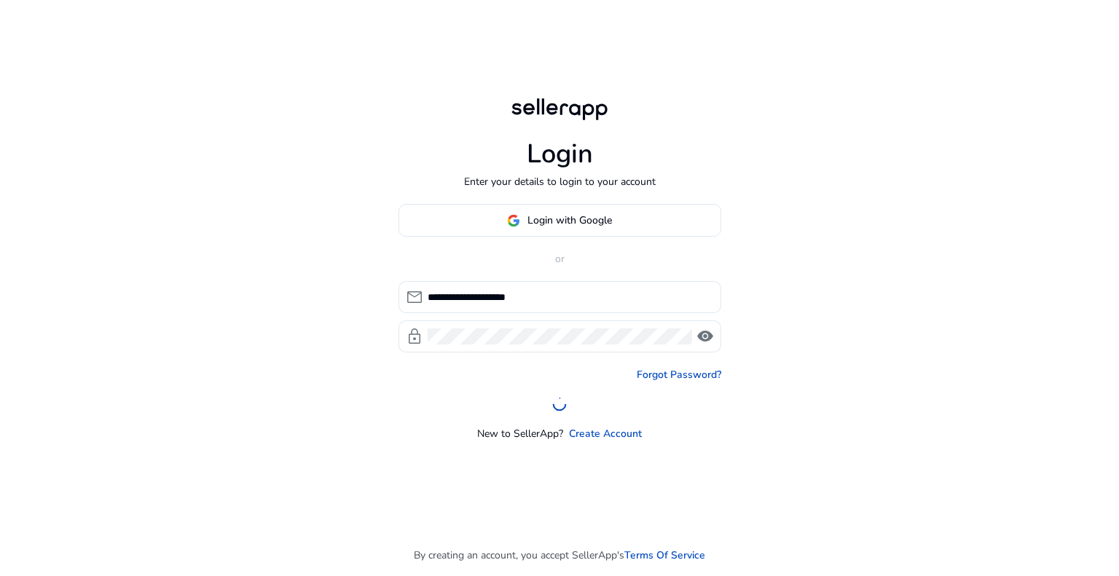 Image resolution: width=1119 pixels, height=576 pixels. I want to click on span: mail, so click(414, 297).